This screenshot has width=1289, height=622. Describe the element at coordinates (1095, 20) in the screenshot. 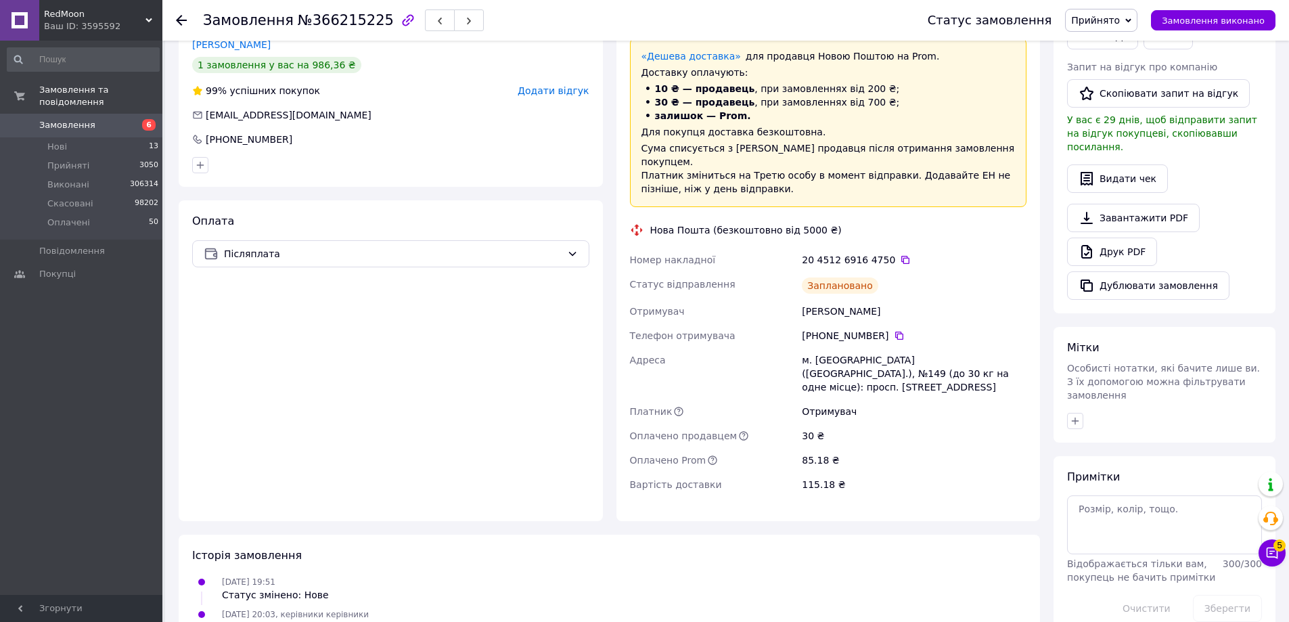

I see `span: Прийнято` at that location.